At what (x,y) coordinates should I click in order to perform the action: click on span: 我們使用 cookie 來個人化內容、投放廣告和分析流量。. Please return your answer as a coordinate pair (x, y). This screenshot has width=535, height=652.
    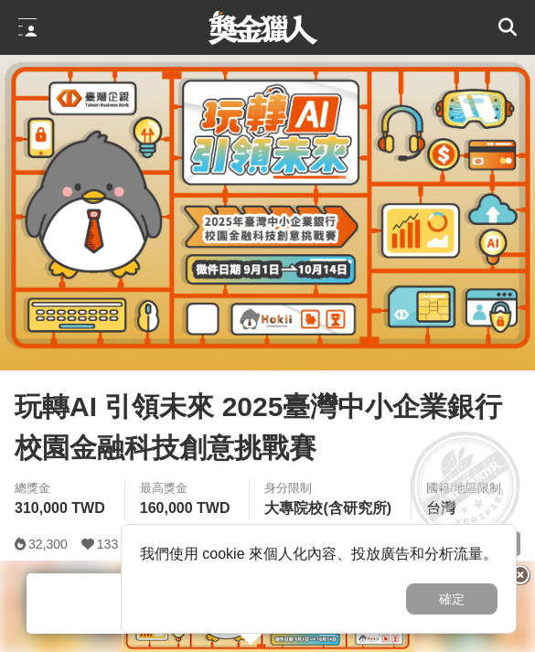
    Looking at the image, I should click on (318, 553).